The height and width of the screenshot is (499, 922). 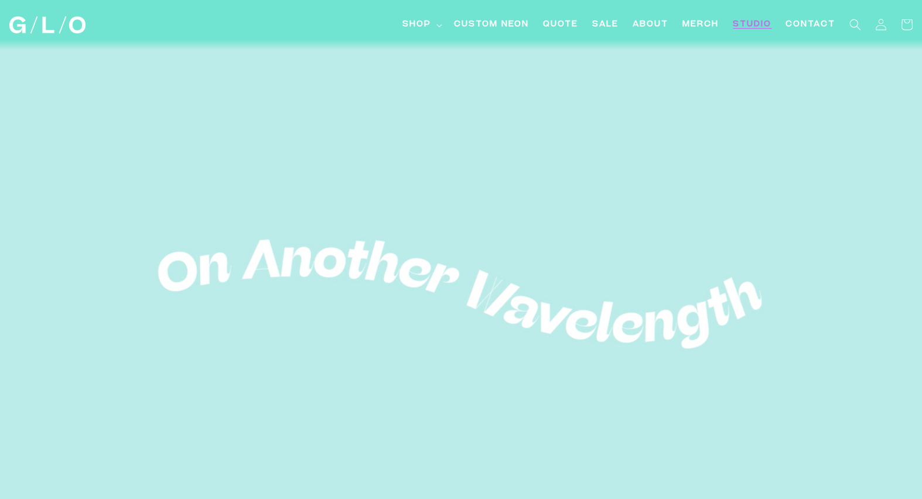 I want to click on div: Chat Widget, so click(x=817, y=417).